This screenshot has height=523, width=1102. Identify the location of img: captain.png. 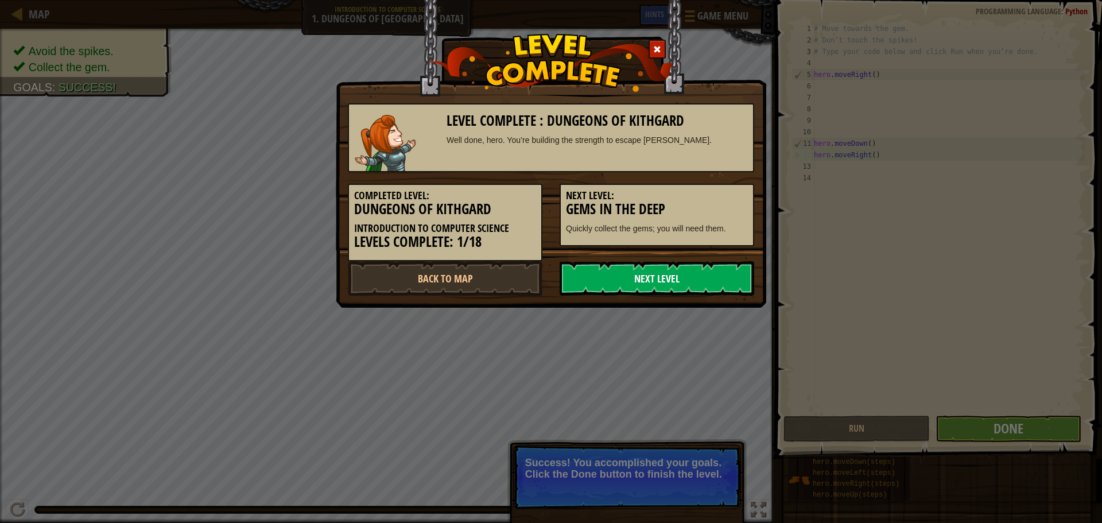
(385, 143).